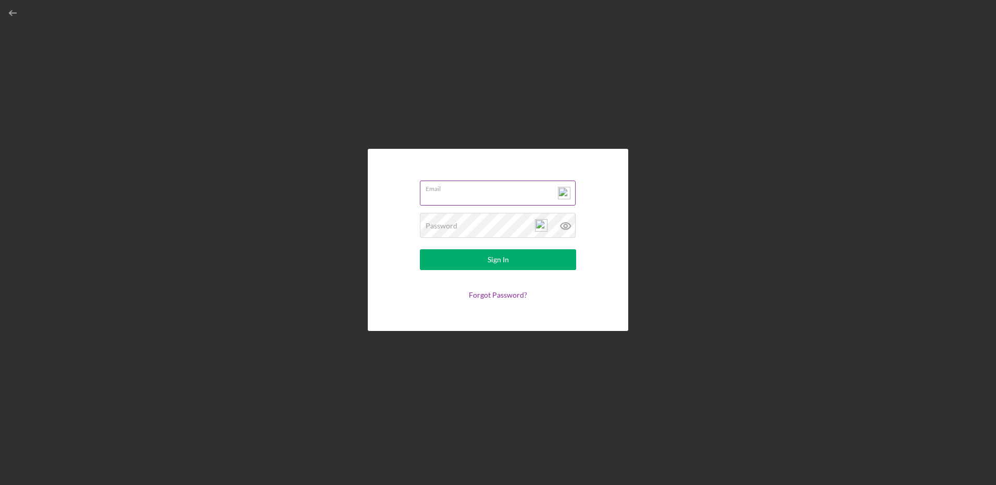  What do you see at coordinates (501, 187) in the screenshot?
I see `label: Email` at bounding box center [501, 187].